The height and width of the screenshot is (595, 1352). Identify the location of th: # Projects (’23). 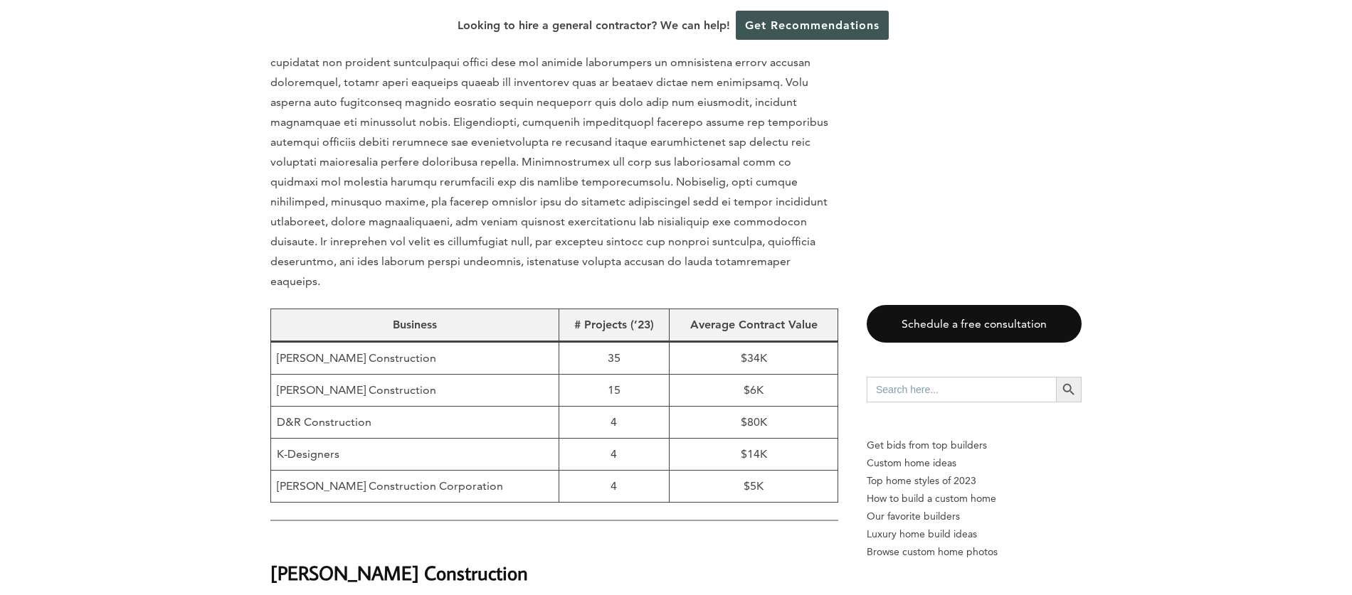
(614, 326).